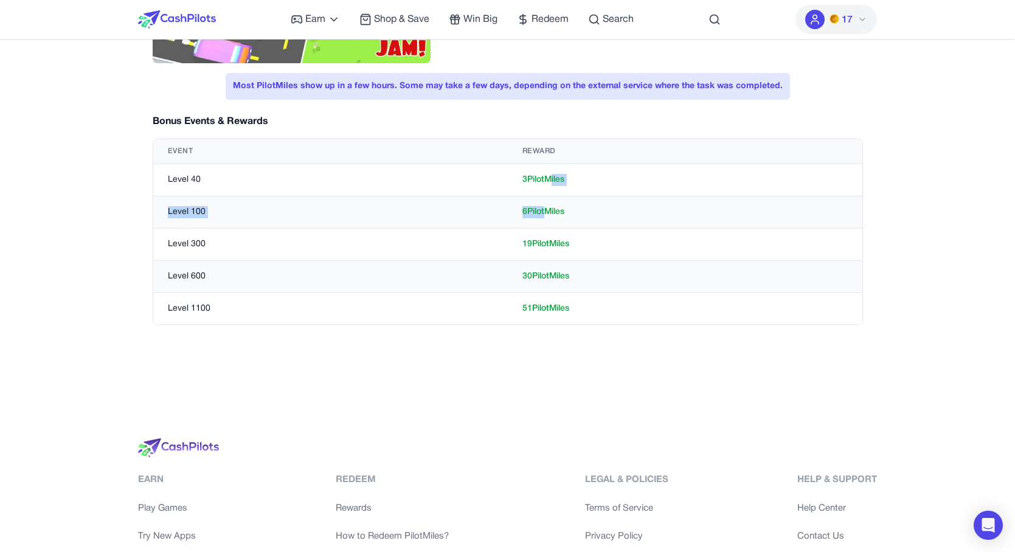  I want to click on td: Level 1100, so click(330, 309).